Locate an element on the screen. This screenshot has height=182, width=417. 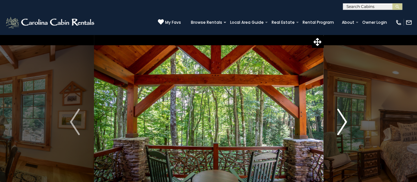
img: phone-regular-white.png is located at coordinates (399, 22).